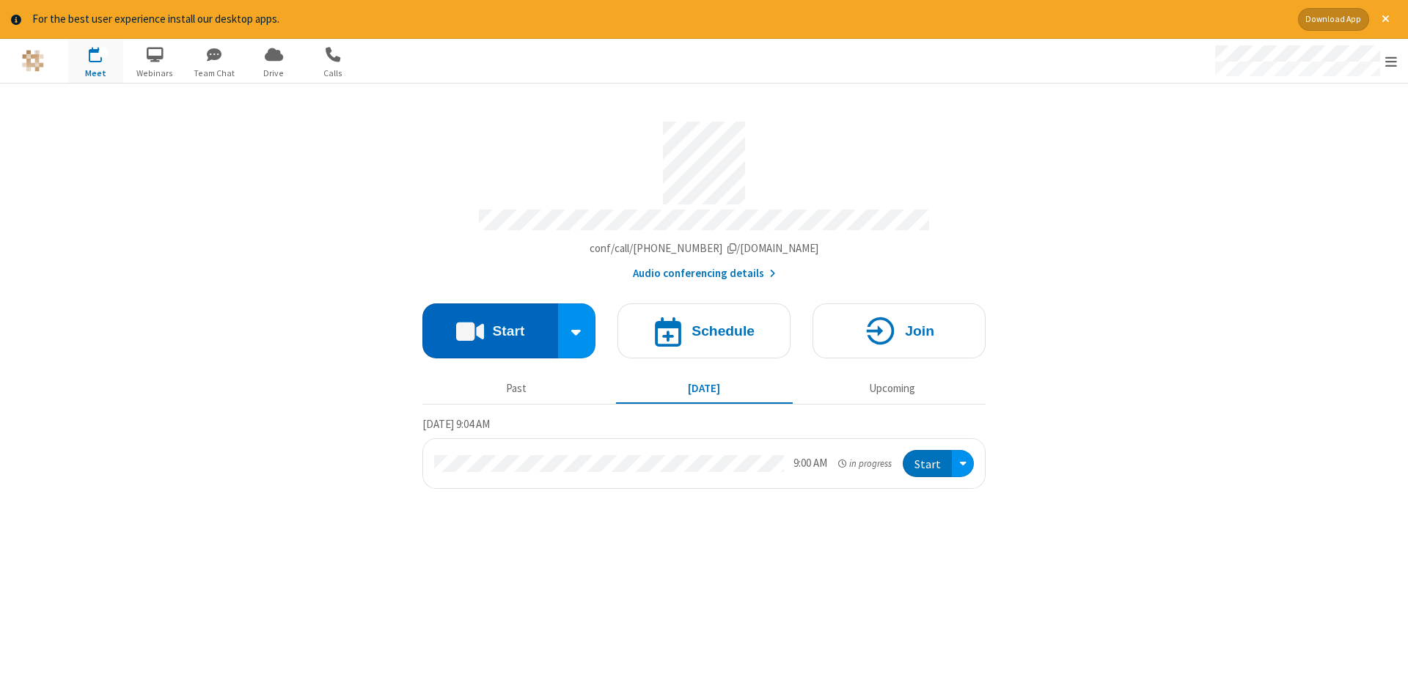  Describe the element at coordinates (274, 73) in the screenshot. I see `span: Drive` at that location.